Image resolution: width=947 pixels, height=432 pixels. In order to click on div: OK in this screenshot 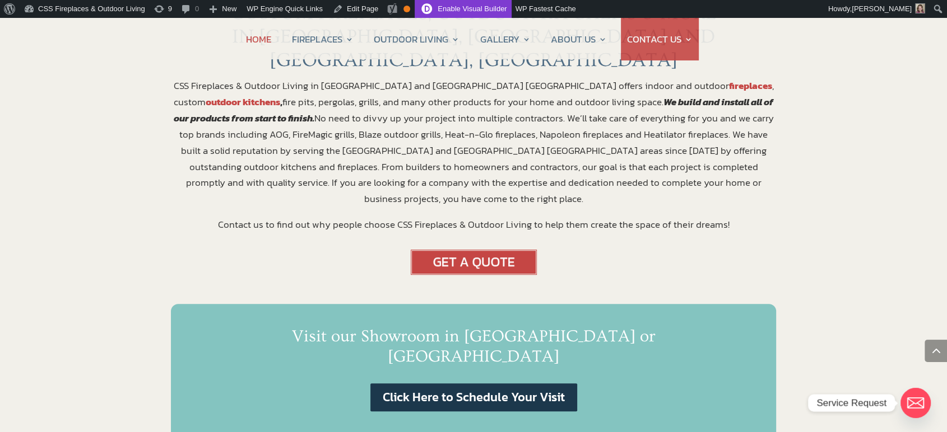, I will do `click(407, 9)`.